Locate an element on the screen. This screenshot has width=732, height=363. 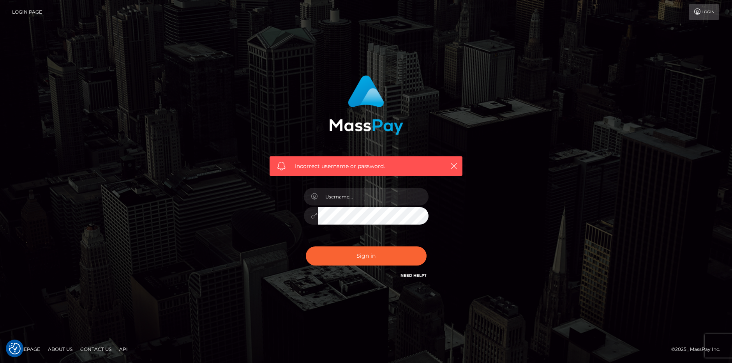
a: Need Help? is located at coordinates (414, 275).